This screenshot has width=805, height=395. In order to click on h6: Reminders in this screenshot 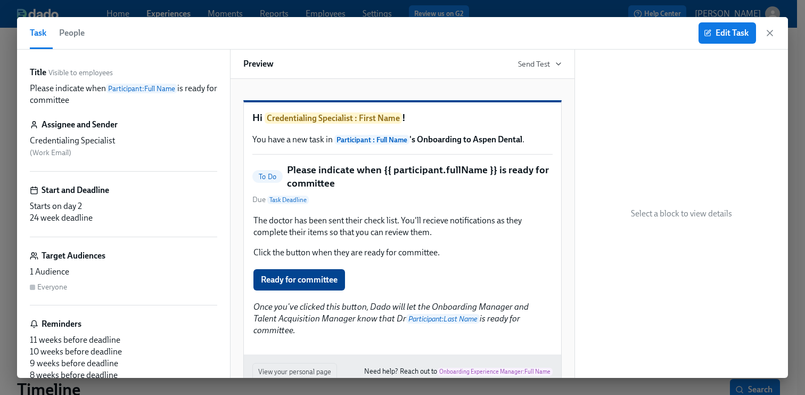, I will do `click(61, 324)`.